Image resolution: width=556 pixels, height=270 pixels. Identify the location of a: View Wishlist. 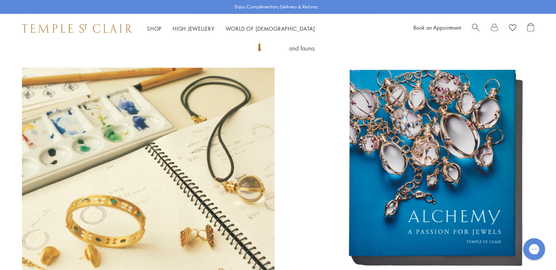
(513, 29).